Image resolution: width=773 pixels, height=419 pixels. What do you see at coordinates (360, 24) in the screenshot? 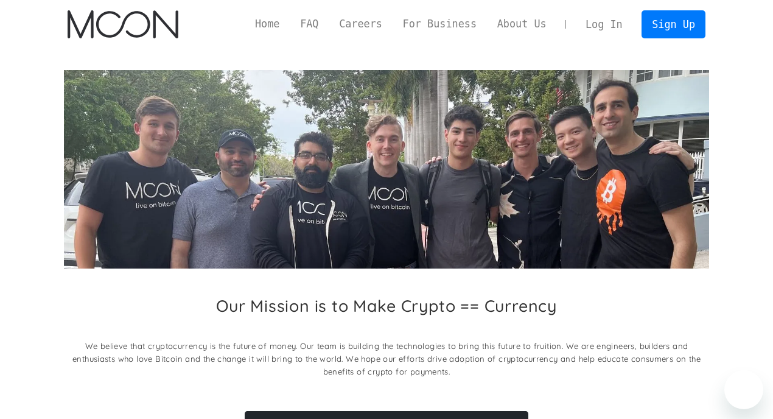
I see `a: Careers` at bounding box center [360, 24].